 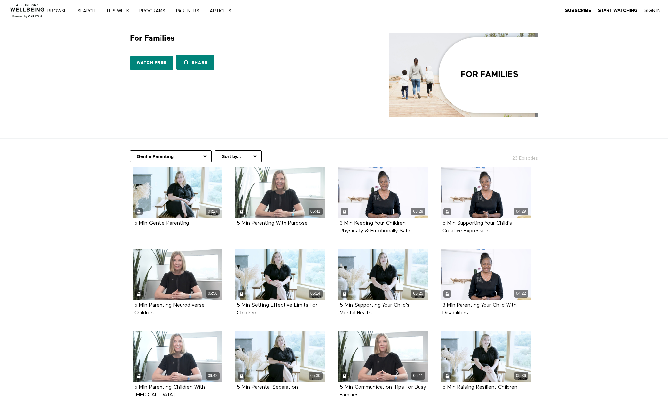 What do you see at coordinates (178, 356) in the screenshot?
I see `a: 5 Min Parenting Children With ADHD 06:42` at bounding box center [178, 356].